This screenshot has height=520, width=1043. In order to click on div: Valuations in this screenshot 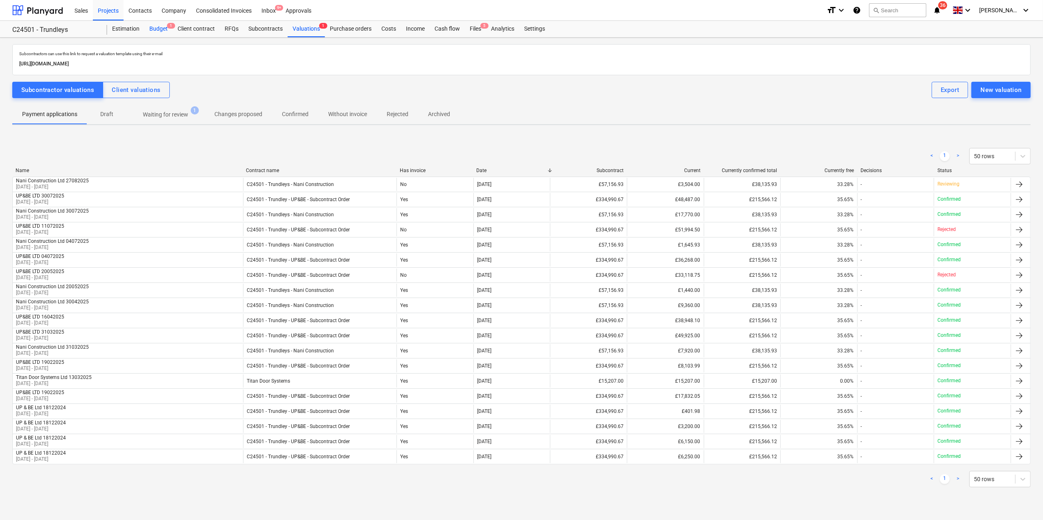, I will do `click(306, 29)`.